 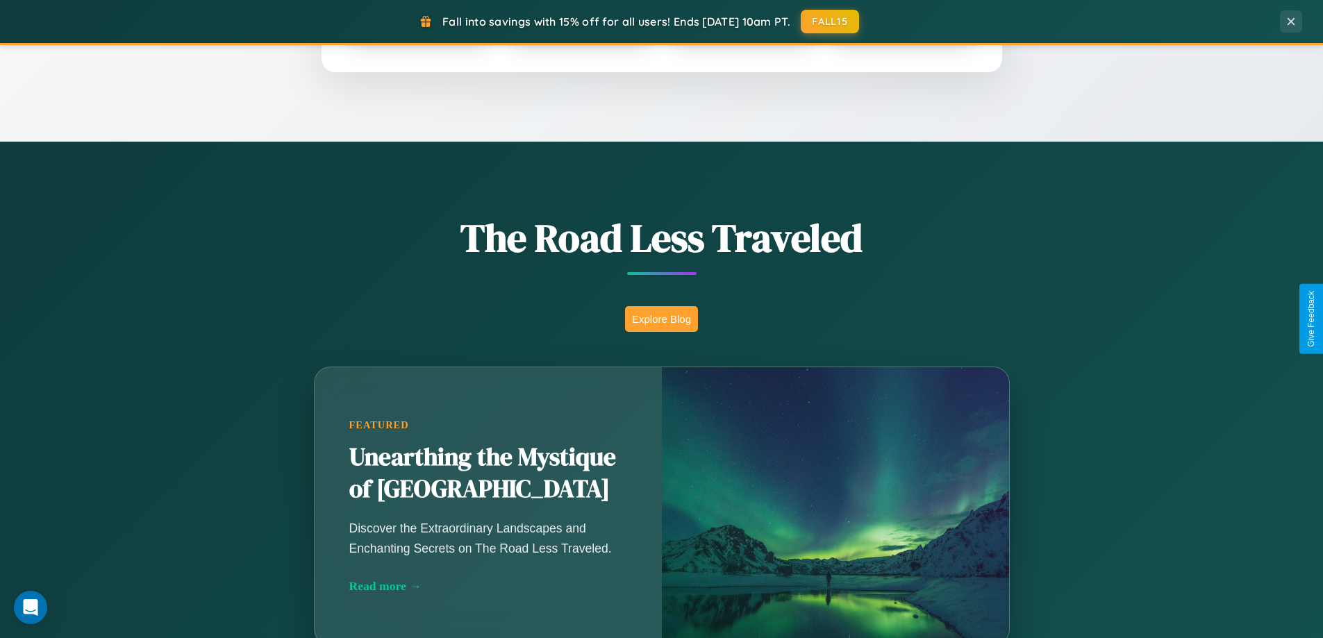 What do you see at coordinates (662, 237) in the screenshot?
I see `h1: The Road Less Traveled` at bounding box center [662, 237].